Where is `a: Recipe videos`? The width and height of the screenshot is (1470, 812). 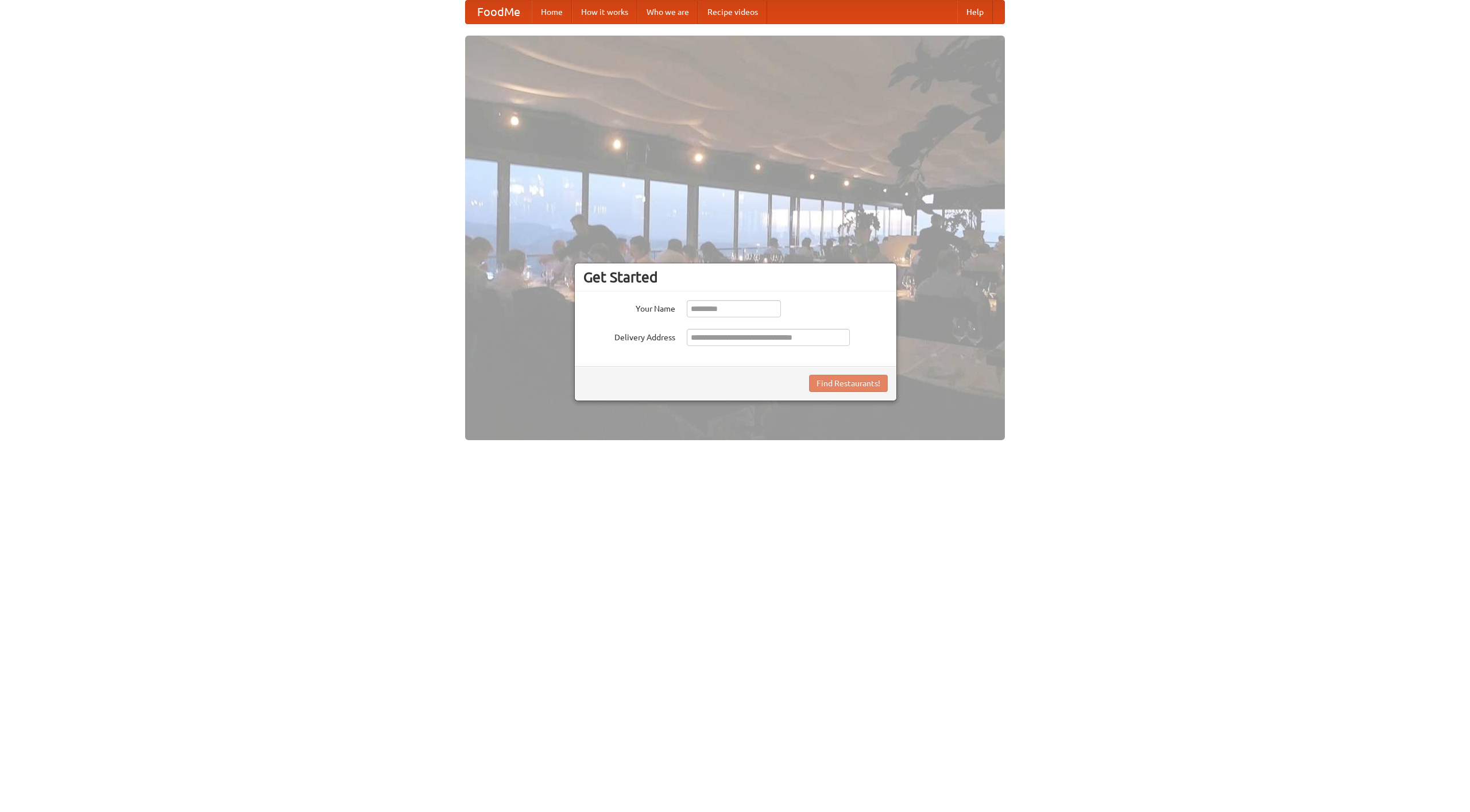 a: Recipe videos is located at coordinates (732, 12).